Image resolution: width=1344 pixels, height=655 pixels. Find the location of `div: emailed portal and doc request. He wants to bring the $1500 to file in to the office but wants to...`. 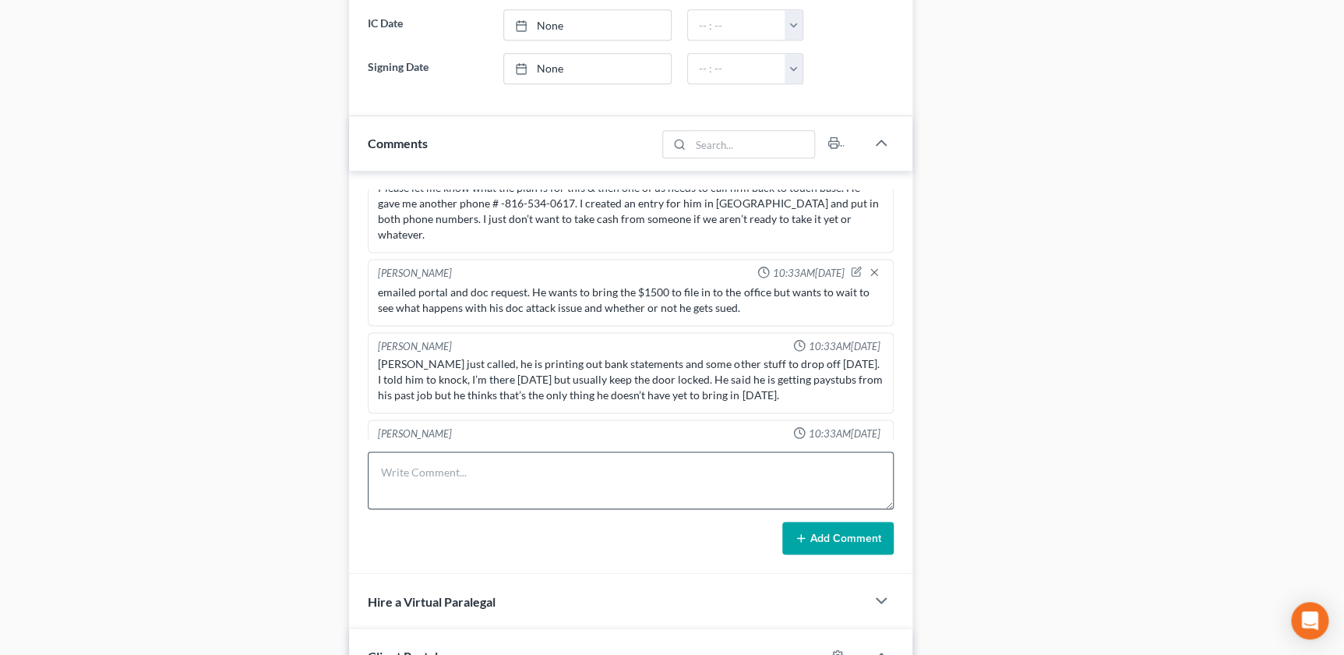

div: emailed portal and doc request. He wants to bring the $1500 to file in to the office but wants to... is located at coordinates (631, 300).